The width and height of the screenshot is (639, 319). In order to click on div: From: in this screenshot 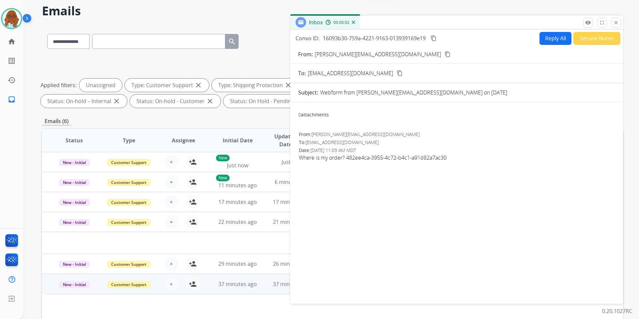, I will do `click(456, 134)`.